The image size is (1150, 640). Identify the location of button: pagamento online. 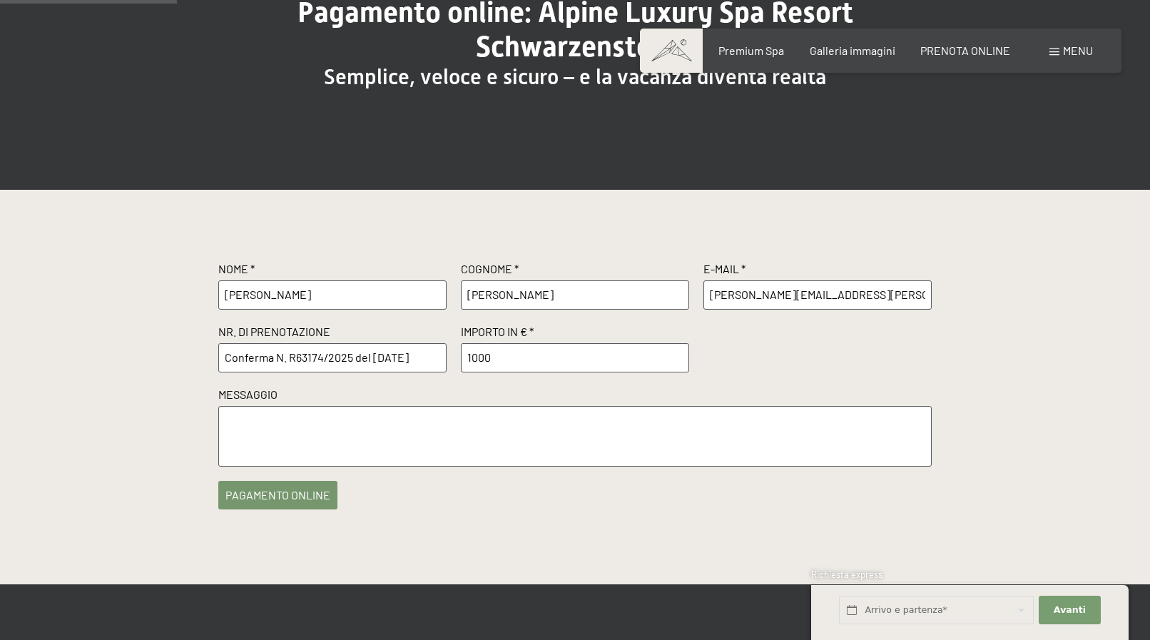
(278, 495).